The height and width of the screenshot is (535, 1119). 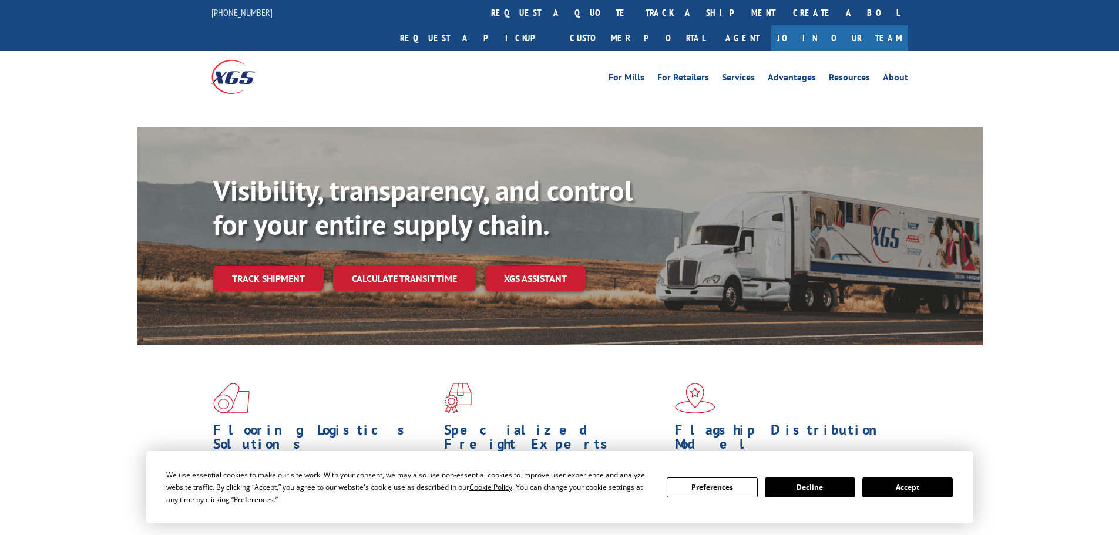 What do you see at coordinates (683, 79) in the screenshot?
I see `a: For Retailers` at bounding box center [683, 79].